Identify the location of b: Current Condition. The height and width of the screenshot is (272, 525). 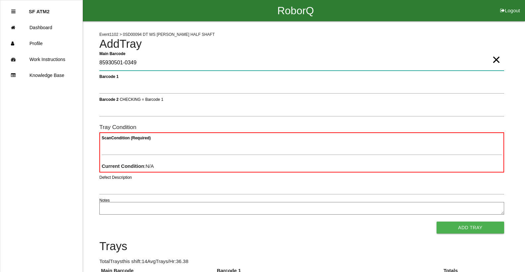
(123, 166).